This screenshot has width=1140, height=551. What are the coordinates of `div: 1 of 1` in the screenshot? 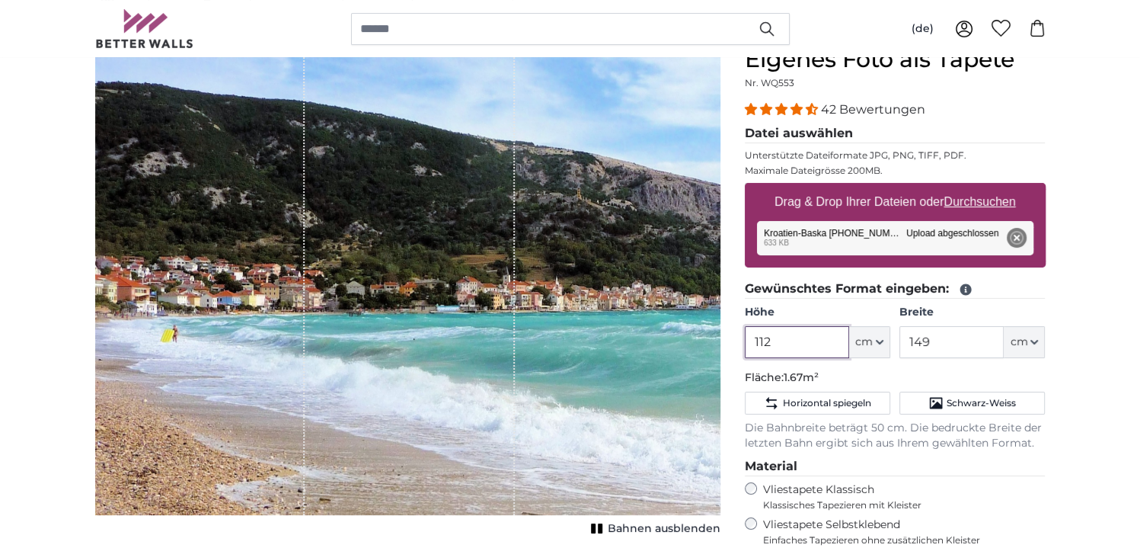 It's located at (407, 292).